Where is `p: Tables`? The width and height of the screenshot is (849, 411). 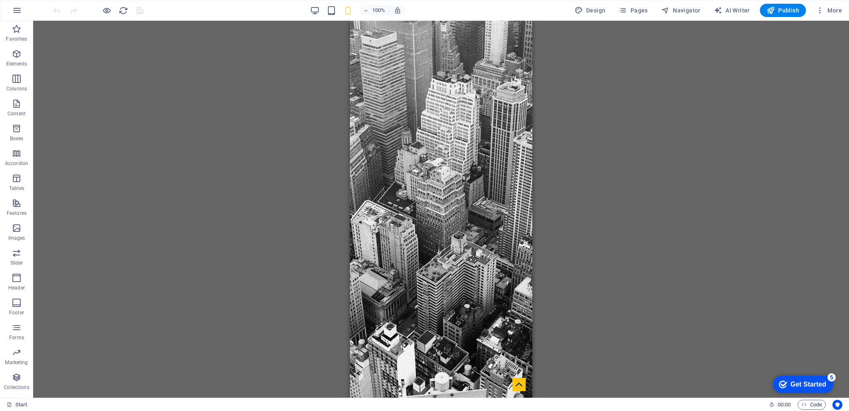
p: Tables is located at coordinates (17, 188).